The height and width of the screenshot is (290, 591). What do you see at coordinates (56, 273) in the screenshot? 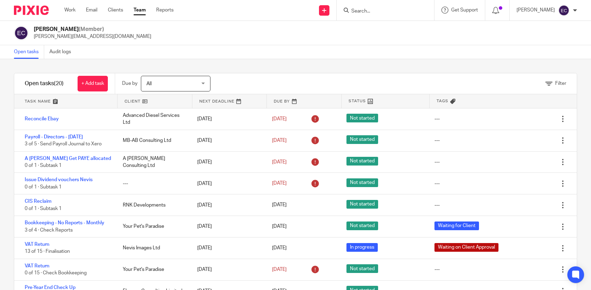
I see `span: 0 of 15 · Check Bookkeeping` at bounding box center [56, 273].